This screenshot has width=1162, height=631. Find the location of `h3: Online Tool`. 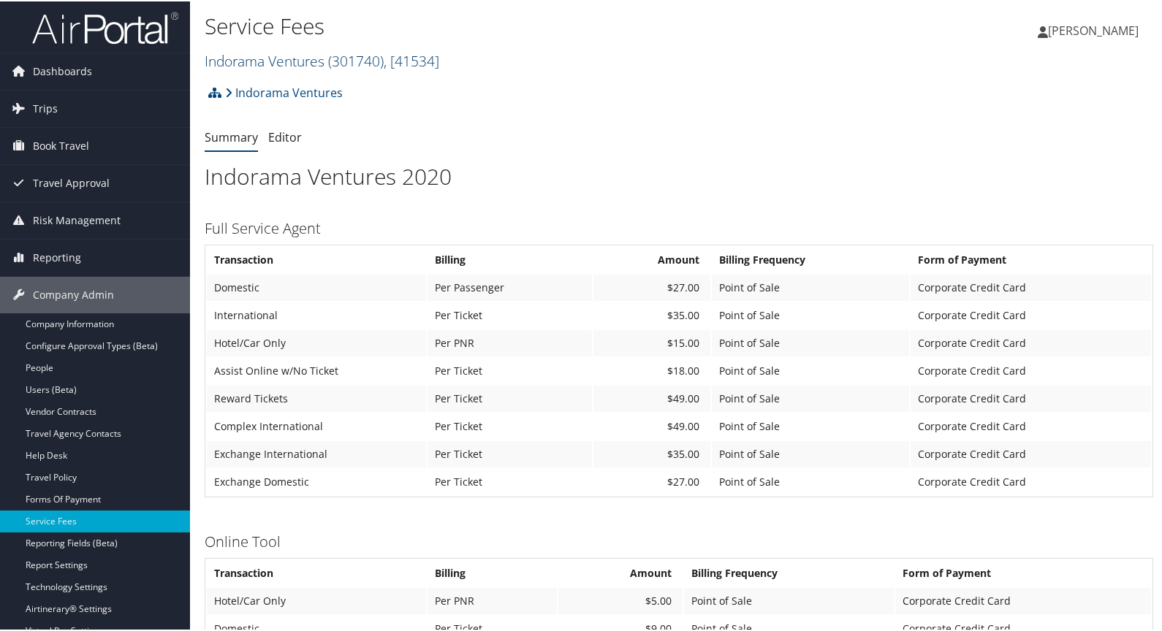

h3: Online Tool is located at coordinates (679, 541).